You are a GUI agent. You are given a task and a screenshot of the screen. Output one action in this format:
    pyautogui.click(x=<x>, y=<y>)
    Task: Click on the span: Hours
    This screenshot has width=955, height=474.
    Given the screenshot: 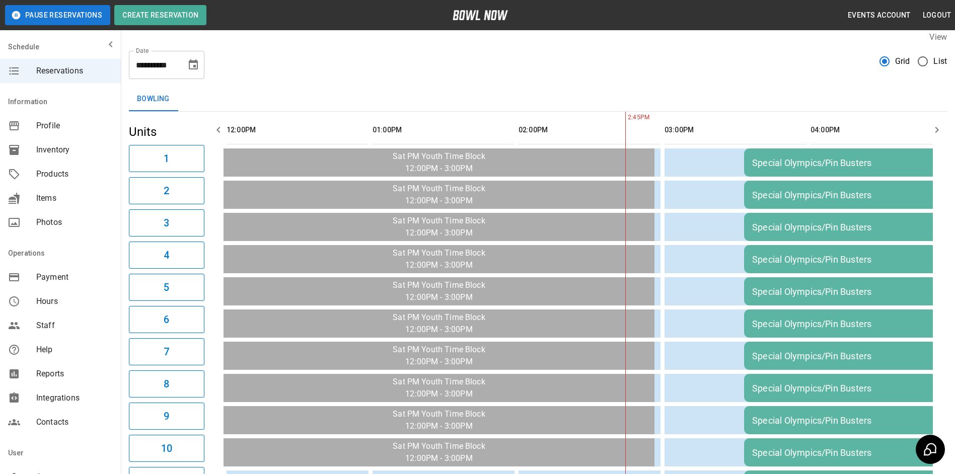 What is the action you would take?
    pyautogui.click(x=74, y=301)
    